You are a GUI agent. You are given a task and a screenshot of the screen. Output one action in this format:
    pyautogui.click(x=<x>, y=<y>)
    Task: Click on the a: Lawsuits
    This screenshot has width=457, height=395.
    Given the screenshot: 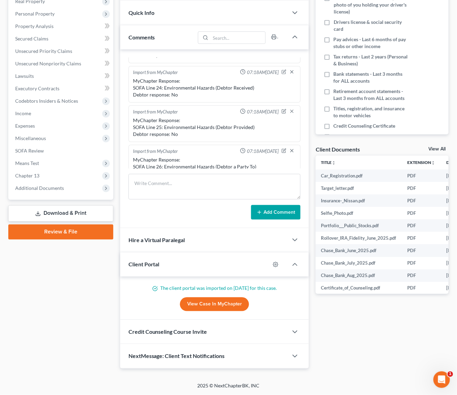 What is the action you would take?
    pyautogui.click(x=62, y=76)
    